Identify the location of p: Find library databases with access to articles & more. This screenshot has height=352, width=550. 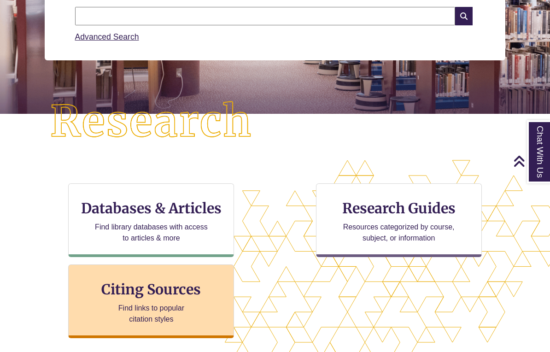
(151, 233).